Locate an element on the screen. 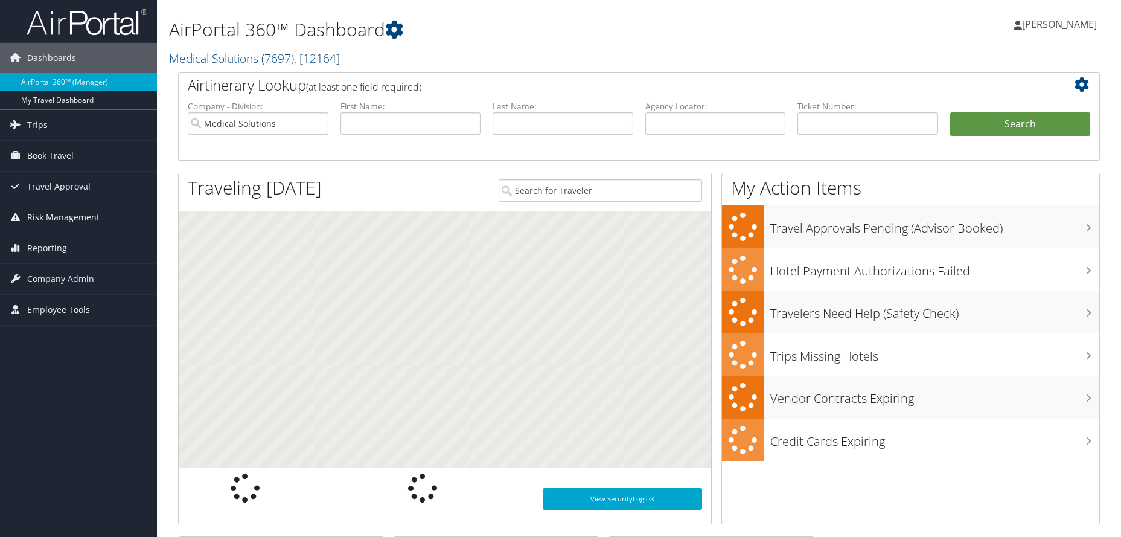  span: Trips is located at coordinates (37, 125).